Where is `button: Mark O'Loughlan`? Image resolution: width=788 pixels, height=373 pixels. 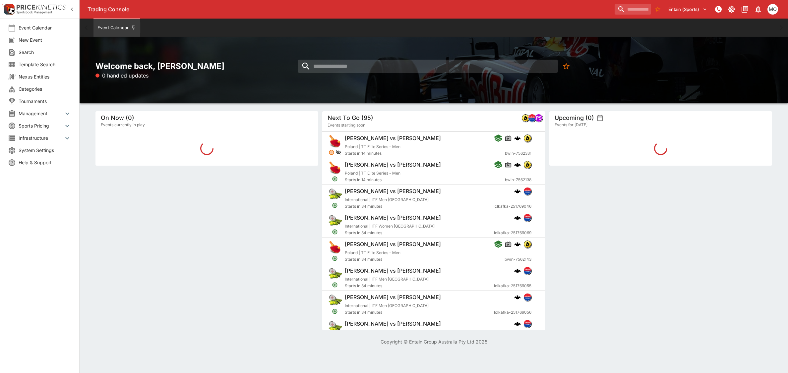 button: Mark O'Loughlan is located at coordinates (773, 9).